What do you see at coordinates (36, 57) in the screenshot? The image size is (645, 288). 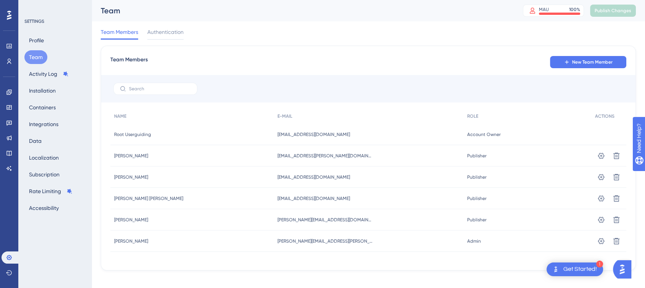 I see `button: Team` at bounding box center [36, 57].